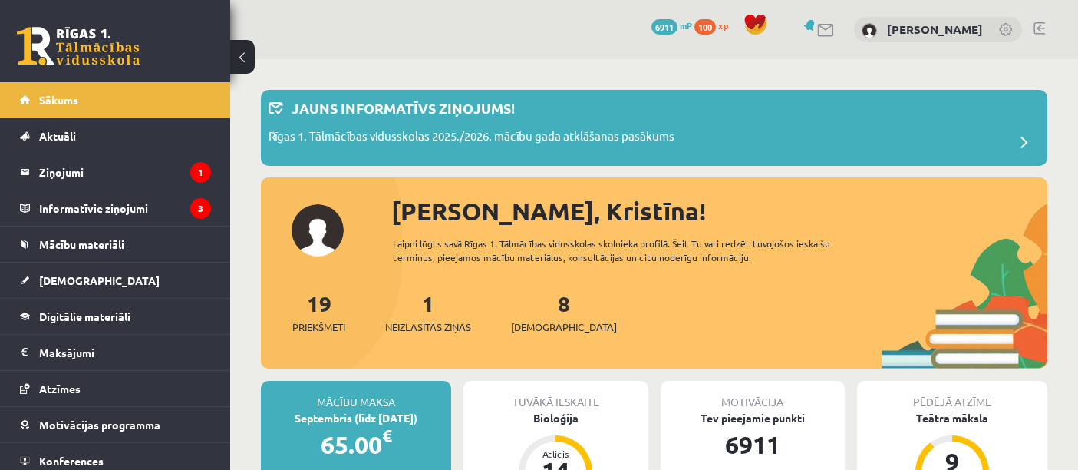 The image size is (1078, 470). What do you see at coordinates (60, 388) in the screenshot?
I see `span: Atzīmes` at bounding box center [60, 388].